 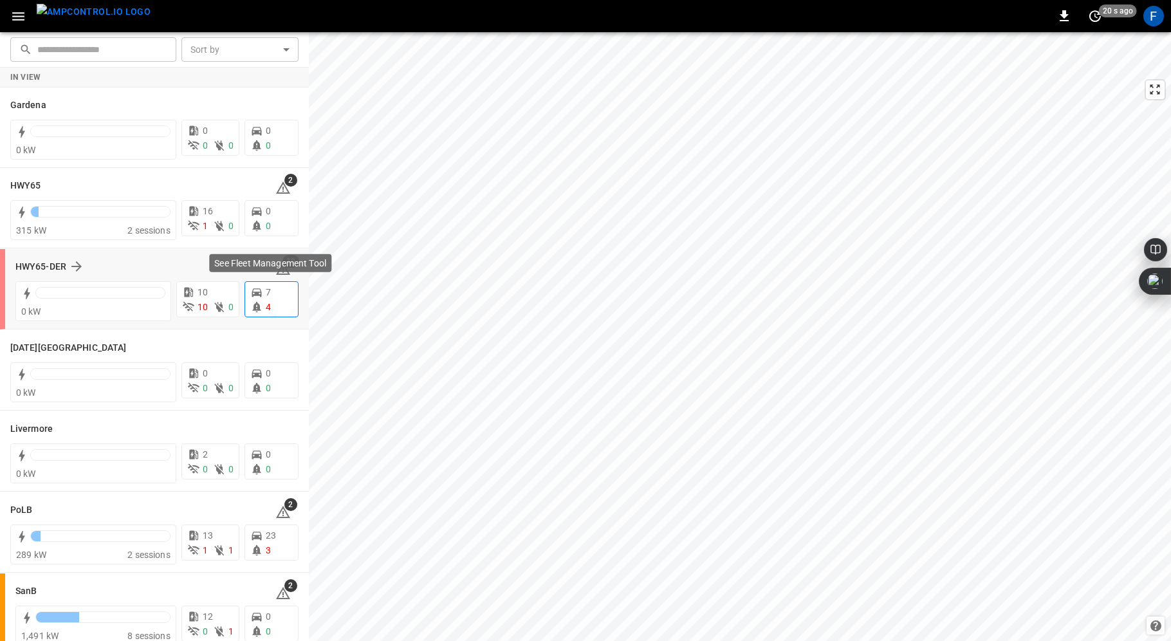 I want to click on span: 315 kW, so click(x=31, y=230).